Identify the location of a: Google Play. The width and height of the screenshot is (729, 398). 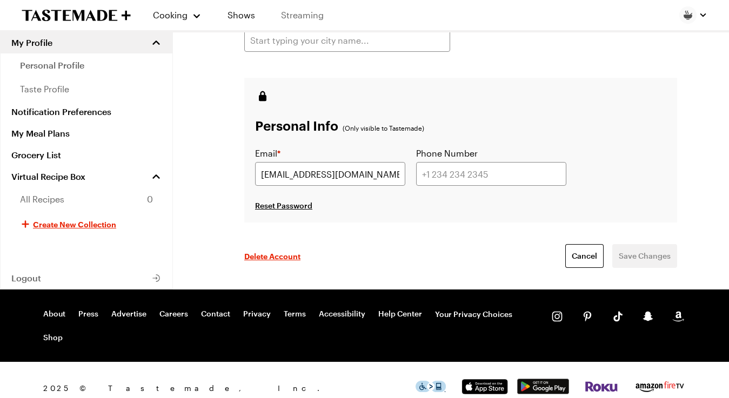
(543, 391).